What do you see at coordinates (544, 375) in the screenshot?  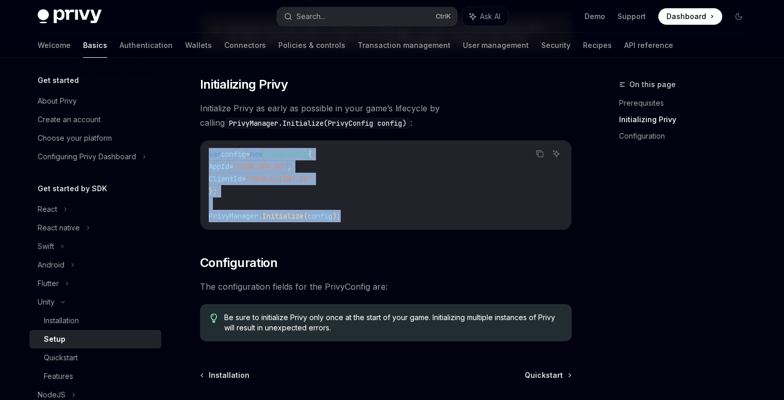 I see `span: Quickstart` at bounding box center [544, 375].